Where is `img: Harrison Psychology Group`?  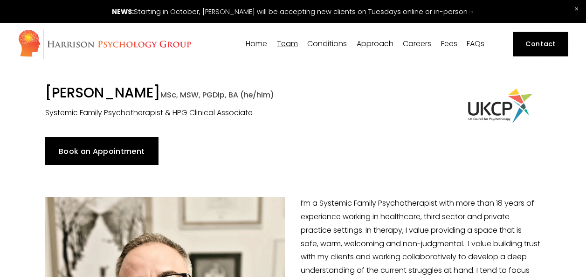
img: Harrison Psychology Group is located at coordinates (104, 44).